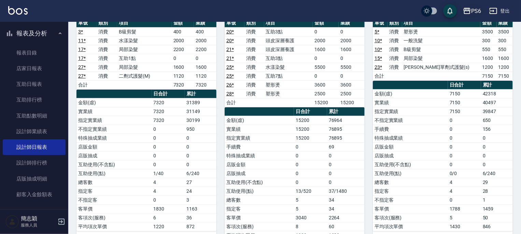 The height and width of the screenshot is (234, 521). I want to click on td: 7320, so click(183, 85).